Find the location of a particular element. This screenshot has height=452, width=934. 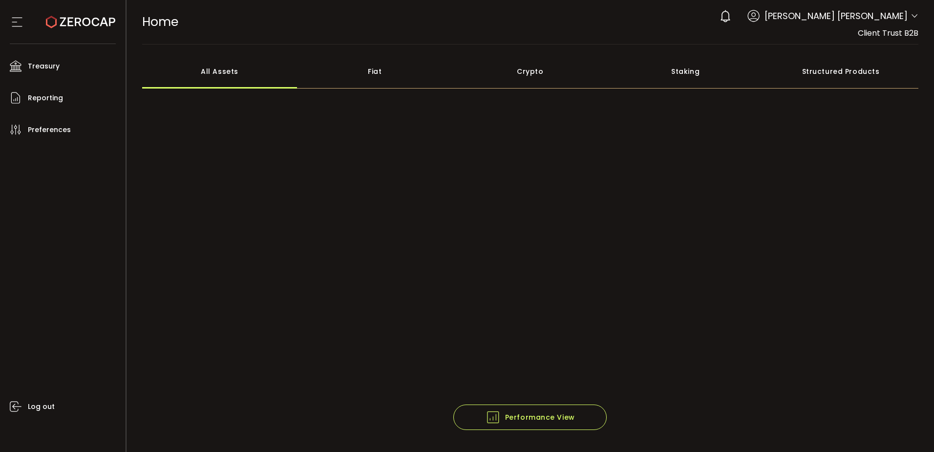

span: Performance View is located at coordinates (530, 417).